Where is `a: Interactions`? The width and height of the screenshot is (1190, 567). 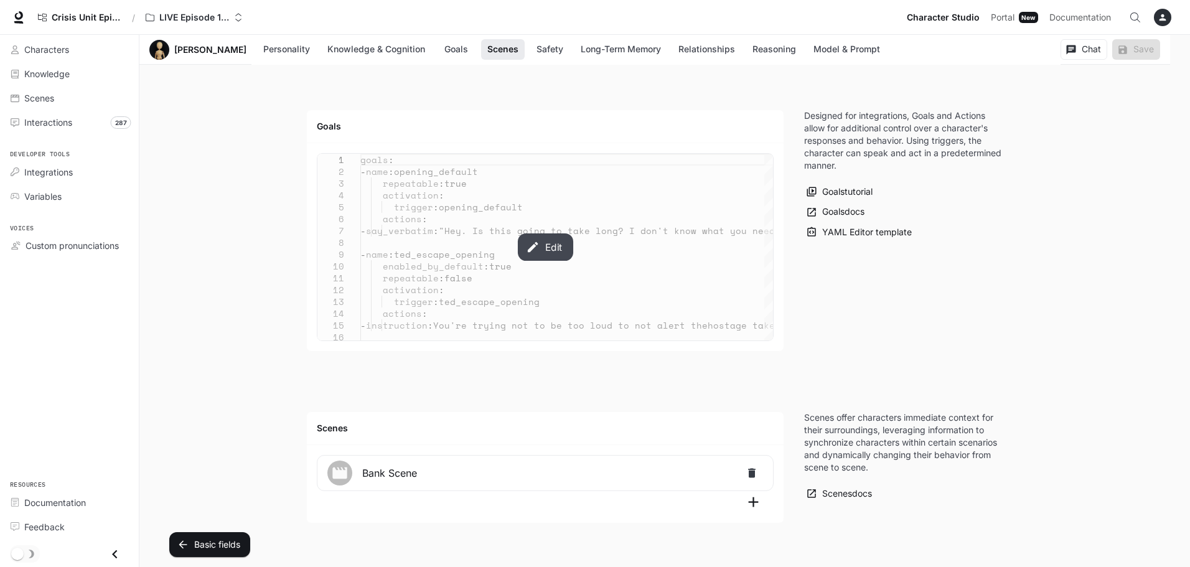 a: Interactions is located at coordinates (69, 122).